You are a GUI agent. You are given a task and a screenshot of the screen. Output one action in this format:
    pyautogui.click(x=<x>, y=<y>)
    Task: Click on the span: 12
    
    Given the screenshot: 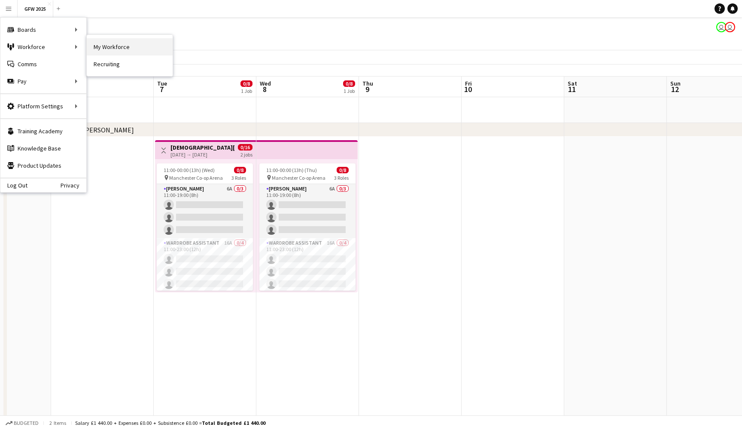 What is the action you would take?
    pyautogui.click(x=675, y=89)
    